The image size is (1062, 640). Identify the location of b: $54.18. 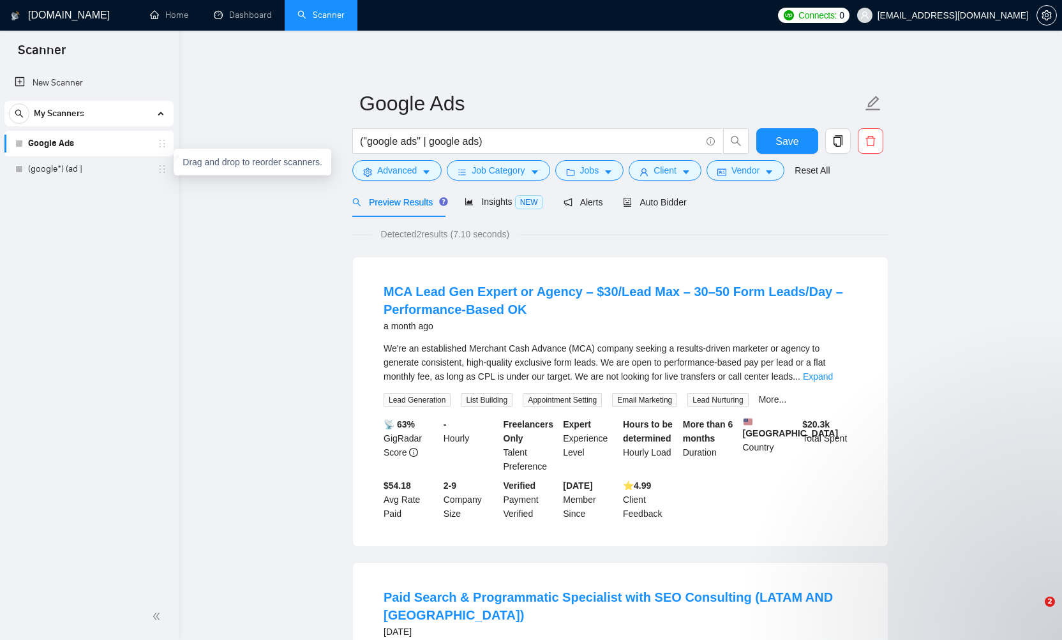
(397, 486).